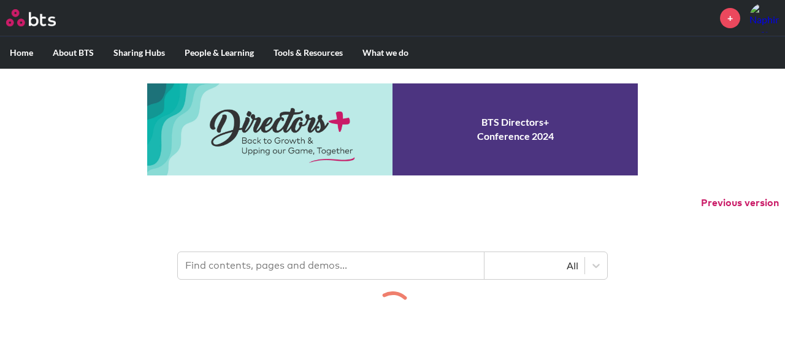 This screenshot has width=785, height=338. What do you see at coordinates (42, 18) in the screenshot?
I see `a: Go home` at bounding box center [42, 18].